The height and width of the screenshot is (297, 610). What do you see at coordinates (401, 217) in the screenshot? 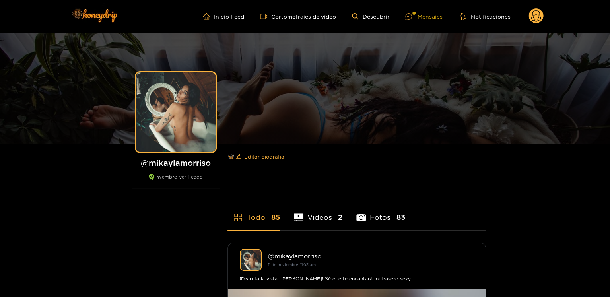
I see `font: 83` at bounding box center [401, 217].